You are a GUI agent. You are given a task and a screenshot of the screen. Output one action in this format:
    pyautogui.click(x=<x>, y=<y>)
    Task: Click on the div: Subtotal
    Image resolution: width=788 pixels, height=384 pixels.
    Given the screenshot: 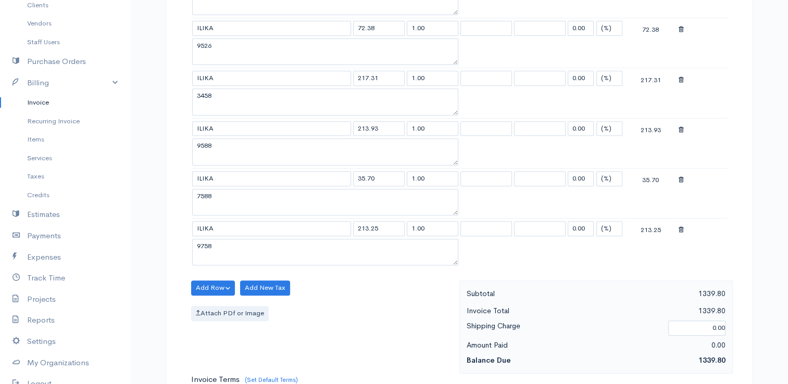 What is the action you would take?
    pyautogui.click(x=529, y=294)
    